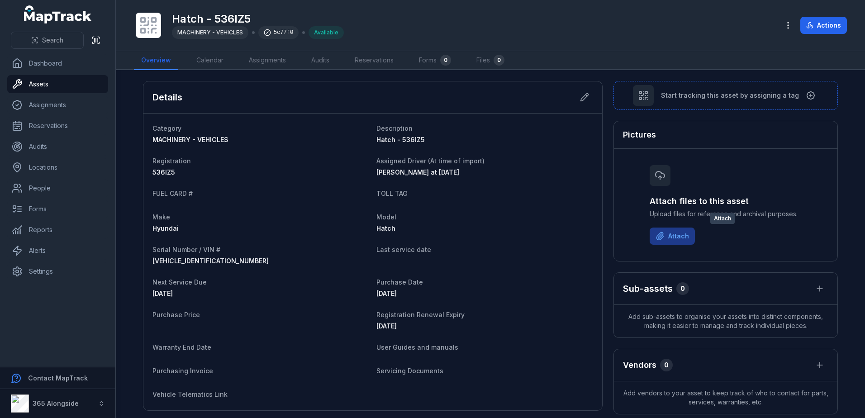 Image resolution: width=865 pixels, height=418 pixels. I want to click on span: Add sub-assets to organise your assets into distinct components, making it easier to manage and t..., so click(726, 321).